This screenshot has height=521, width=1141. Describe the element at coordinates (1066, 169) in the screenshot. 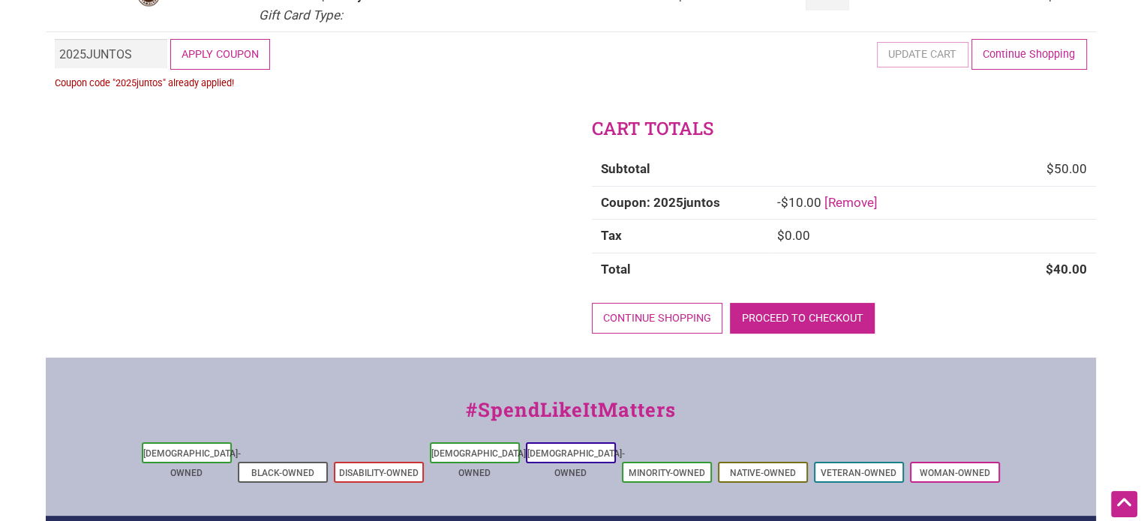

I see `bdi: 50.00` at that location.